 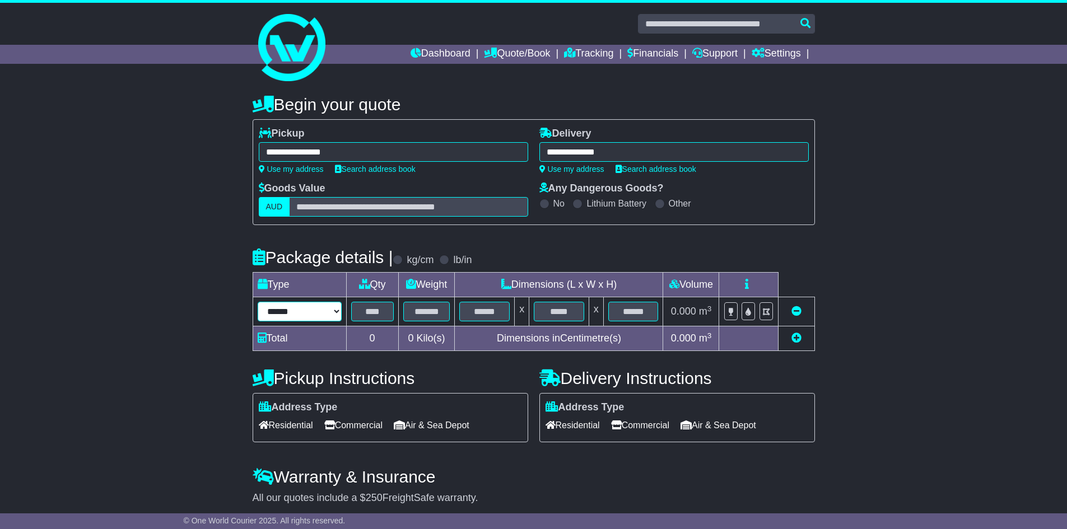 I want to click on label: Other, so click(x=680, y=203).